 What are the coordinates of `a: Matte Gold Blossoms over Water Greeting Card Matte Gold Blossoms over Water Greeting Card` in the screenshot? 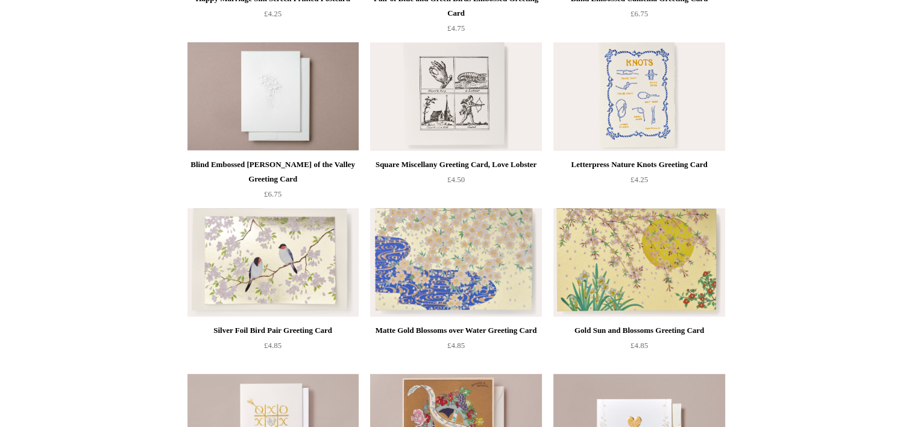 It's located at (456, 262).